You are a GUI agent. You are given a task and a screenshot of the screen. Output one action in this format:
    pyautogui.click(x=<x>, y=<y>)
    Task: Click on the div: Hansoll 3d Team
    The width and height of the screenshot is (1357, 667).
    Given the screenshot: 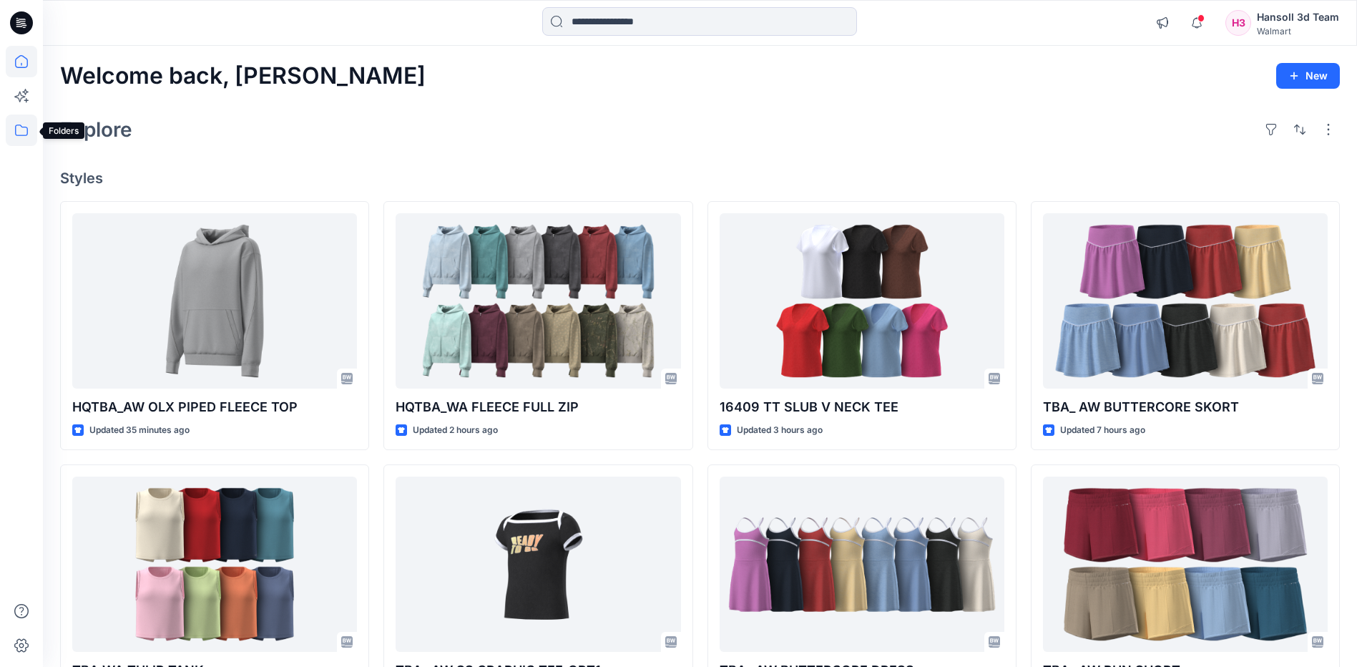 What is the action you would take?
    pyautogui.click(x=1298, y=17)
    